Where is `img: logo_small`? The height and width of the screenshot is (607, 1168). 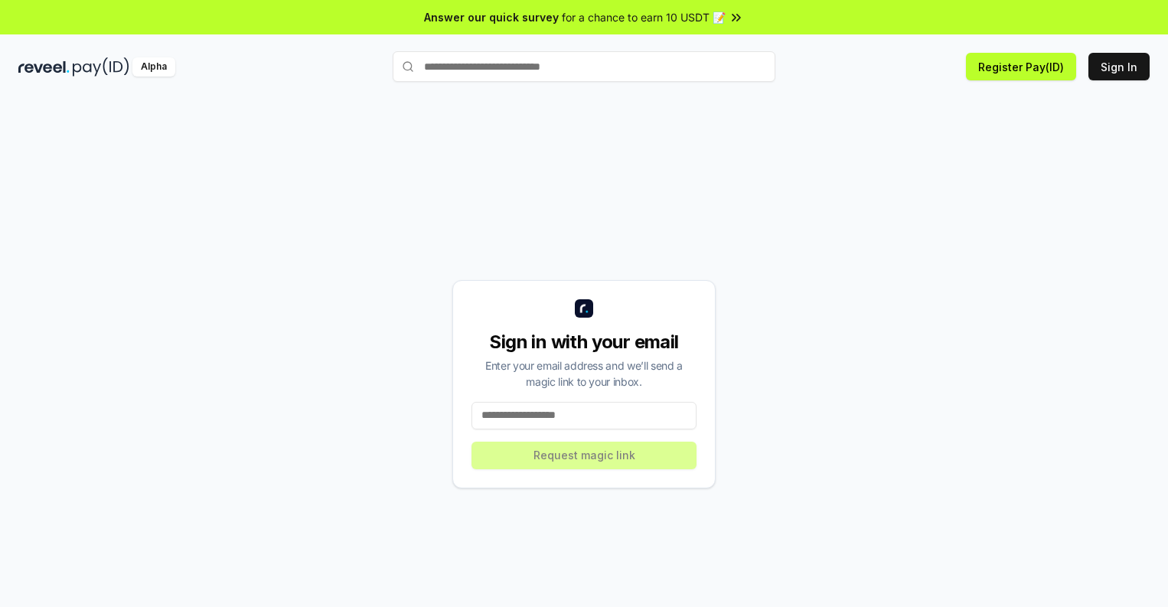
img: logo_small is located at coordinates (584, 309).